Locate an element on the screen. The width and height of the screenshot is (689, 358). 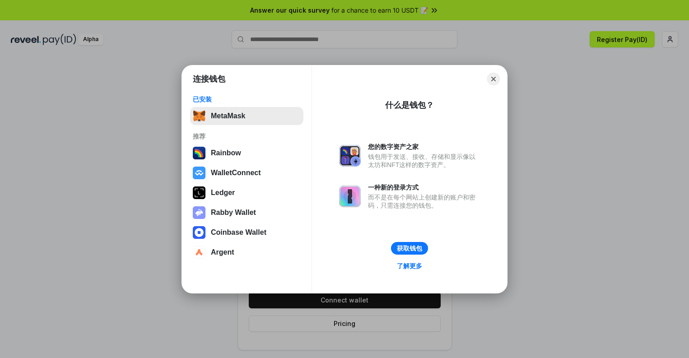
div: Rabby Wallet is located at coordinates (233, 213).